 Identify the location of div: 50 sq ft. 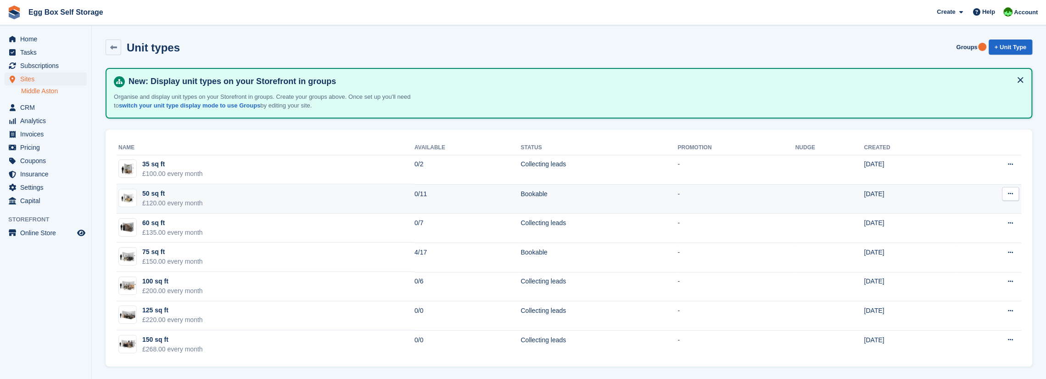
(173, 193).